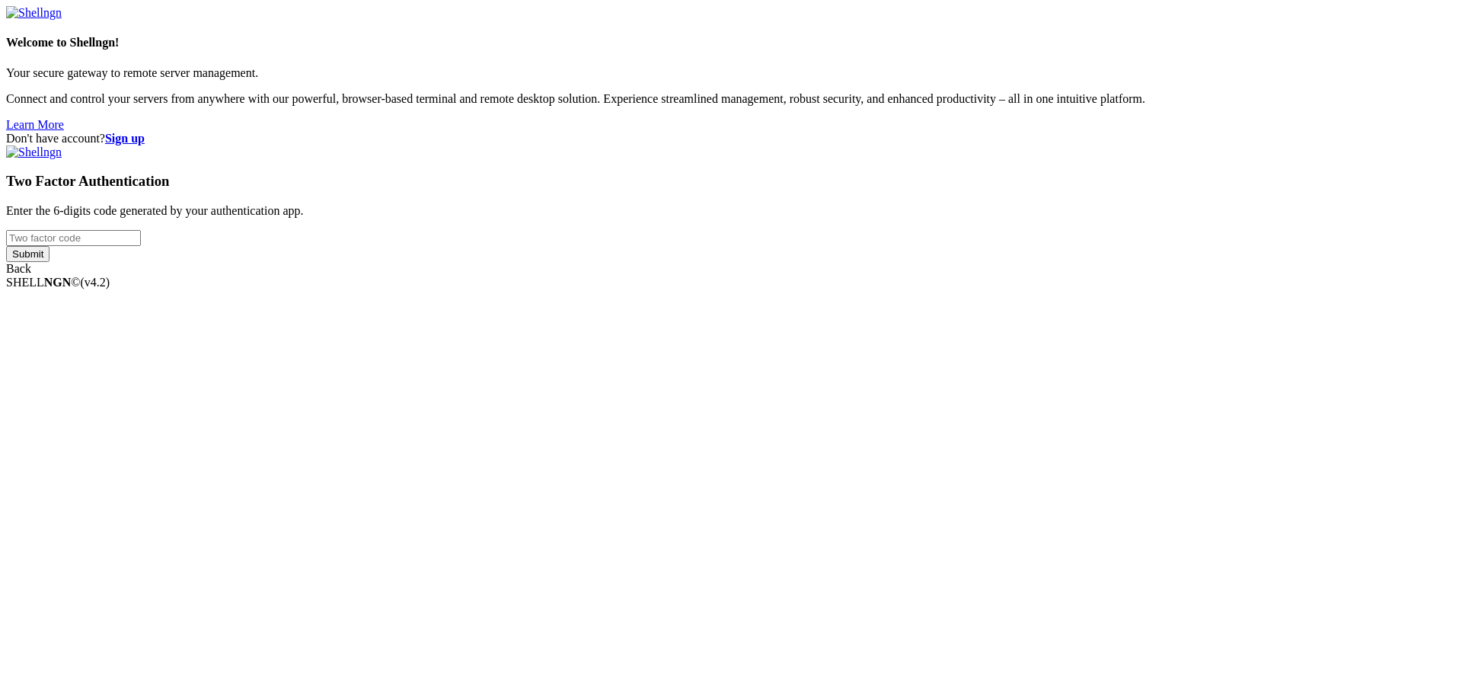 The height and width of the screenshot is (700, 1462). Describe the element at coordinates (731, 211) in the screenshot. I see `p: Enter the 6-digits code generated by your authentication app.` at that location.